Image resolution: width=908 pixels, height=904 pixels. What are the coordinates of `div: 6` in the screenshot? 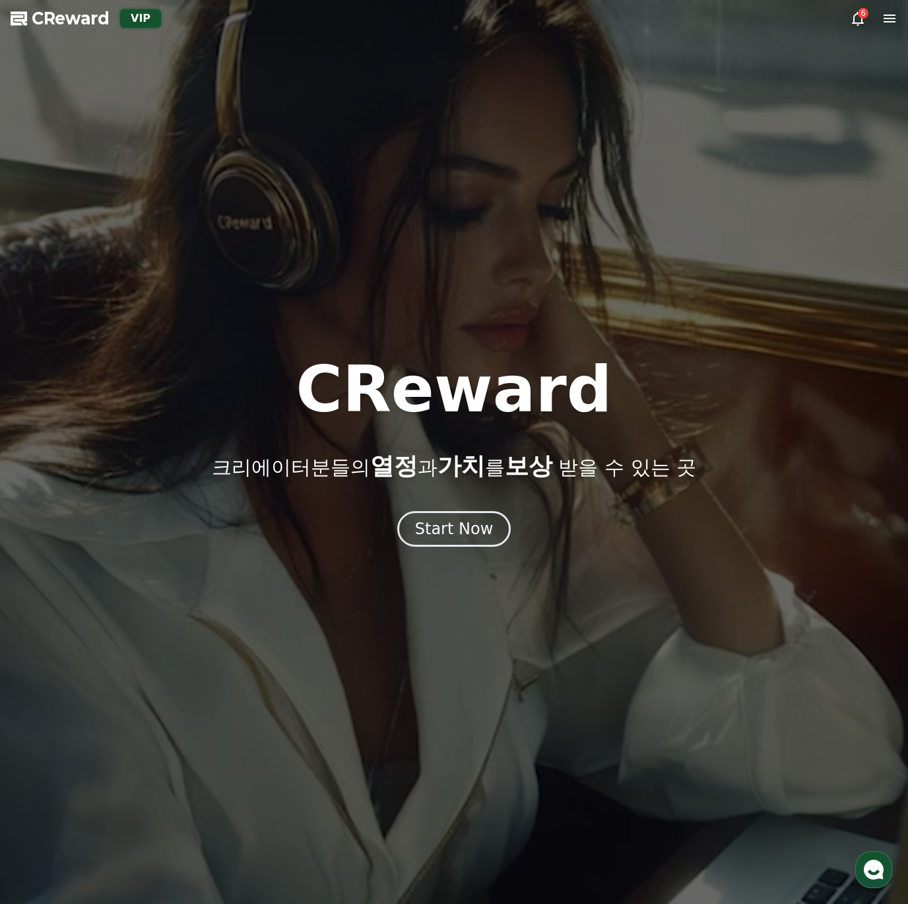 It's located at (864, 13).